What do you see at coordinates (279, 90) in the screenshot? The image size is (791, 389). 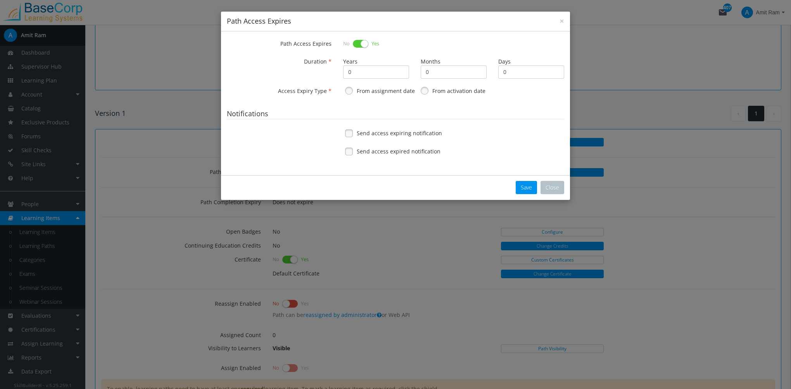 I see `label: Access Expiry Type` at bounding box center [279, 90].